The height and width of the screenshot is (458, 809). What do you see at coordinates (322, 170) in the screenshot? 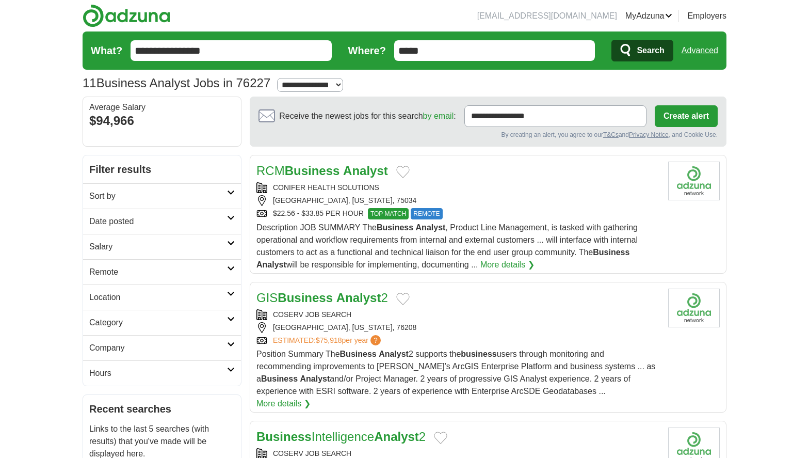
I see `a: RCMBusiness Analyst` at bounding box center [322, 170].